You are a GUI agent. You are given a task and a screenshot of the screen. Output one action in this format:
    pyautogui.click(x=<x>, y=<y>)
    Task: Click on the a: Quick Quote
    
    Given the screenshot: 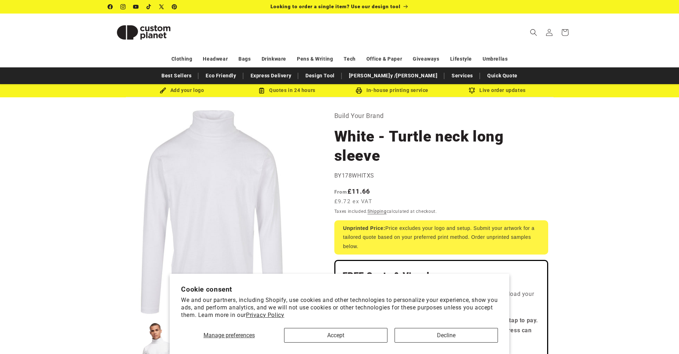 What is the action you would take?
    pyautogui.click(x=503, y=76)
    